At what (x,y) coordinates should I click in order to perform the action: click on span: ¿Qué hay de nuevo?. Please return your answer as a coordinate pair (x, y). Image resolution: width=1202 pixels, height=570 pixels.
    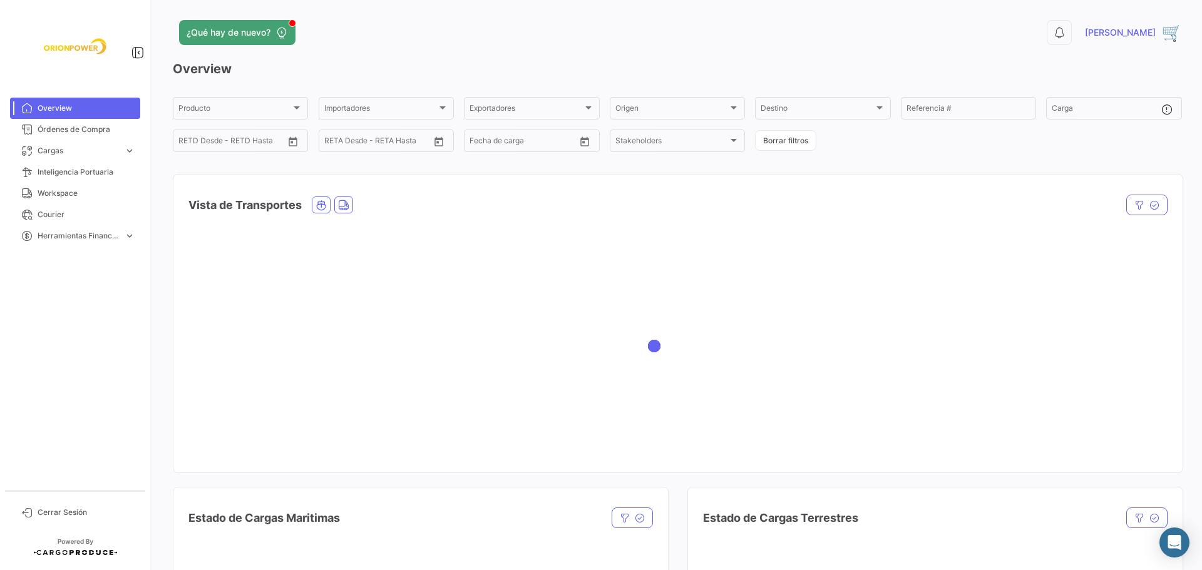
    Looking at the image, I should click on (228, 33).